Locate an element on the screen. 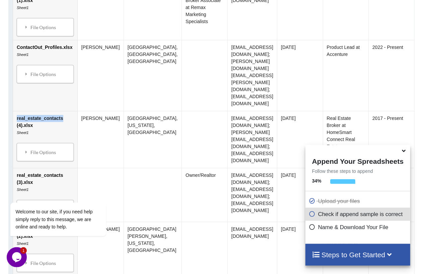  h4: Append Your Spreadsheets is located at coordinates (358, 160).